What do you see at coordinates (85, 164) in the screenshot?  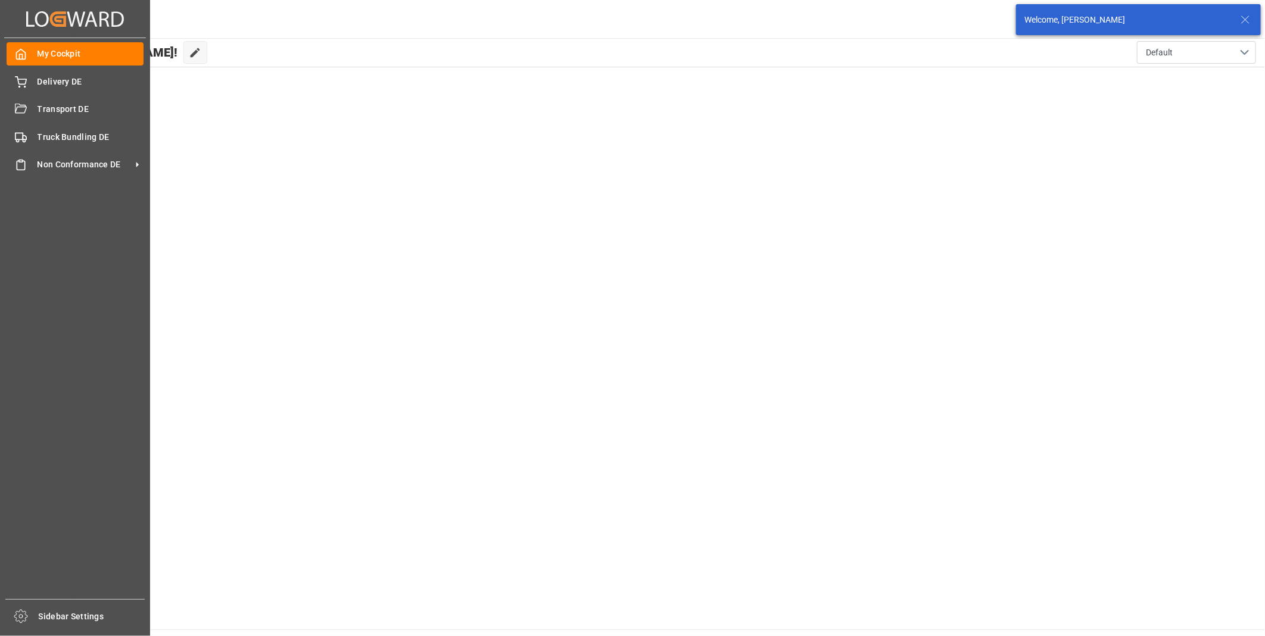 I see `span: Non Conformance DE` at bounding box center [85, 164].